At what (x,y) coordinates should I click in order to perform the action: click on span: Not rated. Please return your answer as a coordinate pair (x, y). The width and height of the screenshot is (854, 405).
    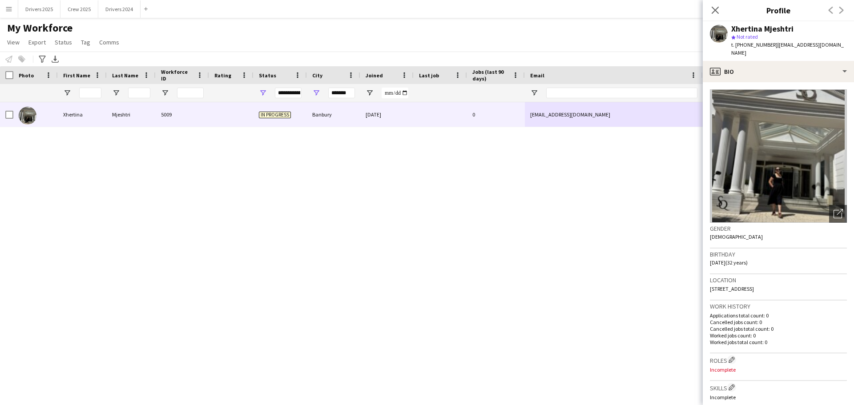
    Looking at the image, I should click on (747, 36).